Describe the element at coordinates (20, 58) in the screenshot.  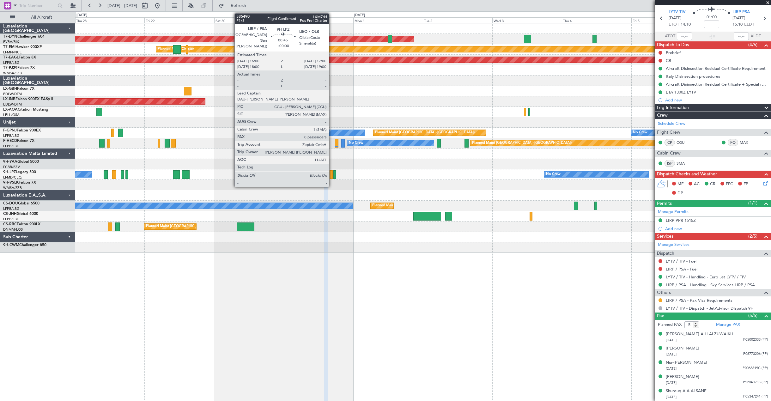
I see `a: T7-EAGLFalcon 8X` at that location.